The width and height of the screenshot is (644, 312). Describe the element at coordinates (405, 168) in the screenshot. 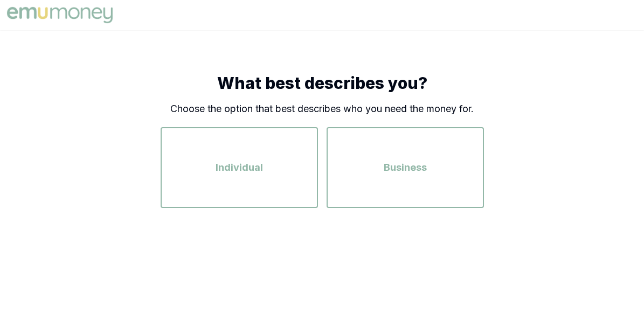

I see `button: Business` at that location.